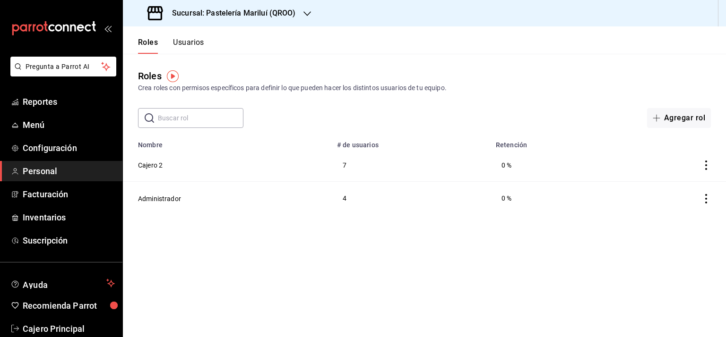 Image resolution: width=726 pixels, height=337 pixels. Describe the element at coordinates (69, 329) in the screenshot. I see `span: Cajero Principal` at that location.